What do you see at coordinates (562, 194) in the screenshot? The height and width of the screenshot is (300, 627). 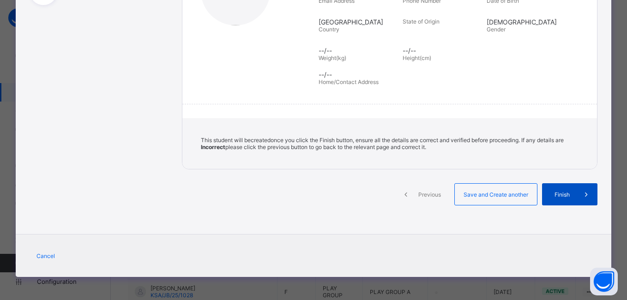 I see `span: Finish` at bounding box center [562, 194].